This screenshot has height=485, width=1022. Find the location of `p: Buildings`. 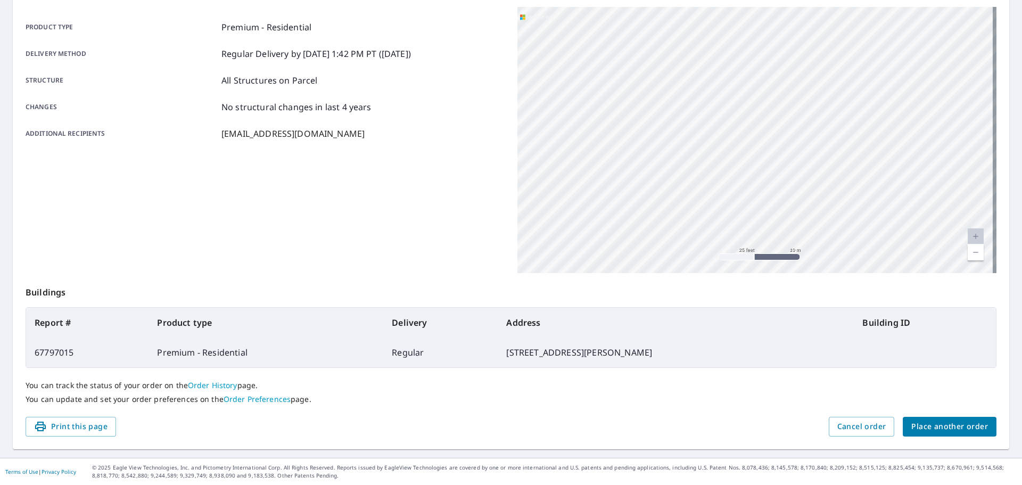

p: Buildings is located at coordinates (511, 290).